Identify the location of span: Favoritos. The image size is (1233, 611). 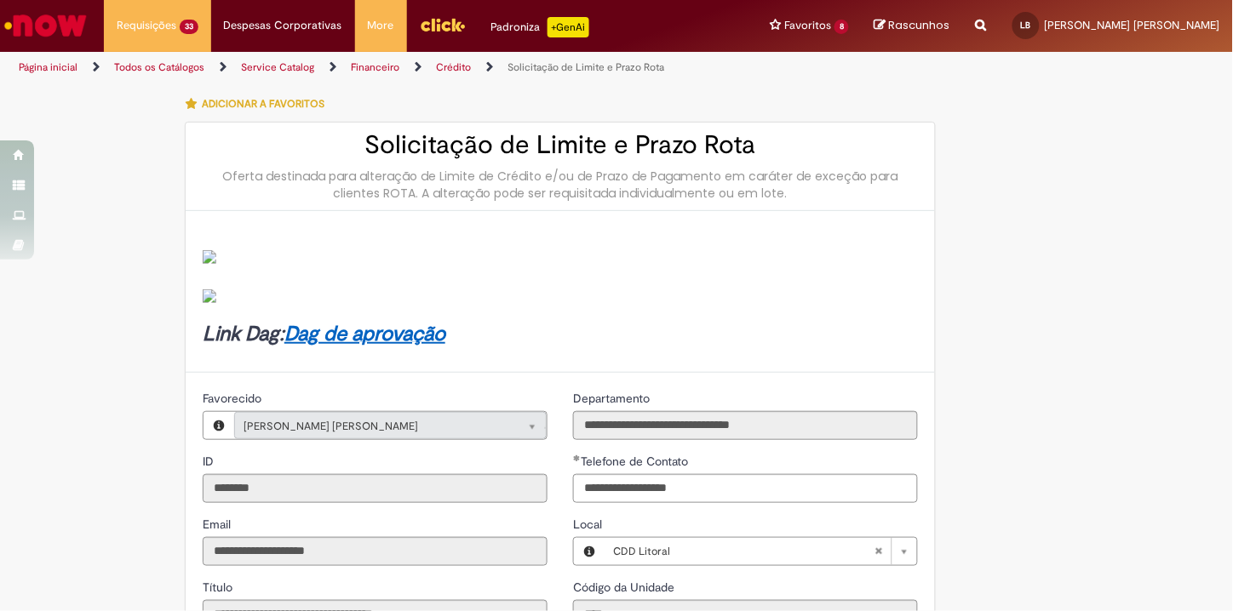
(807, 26).